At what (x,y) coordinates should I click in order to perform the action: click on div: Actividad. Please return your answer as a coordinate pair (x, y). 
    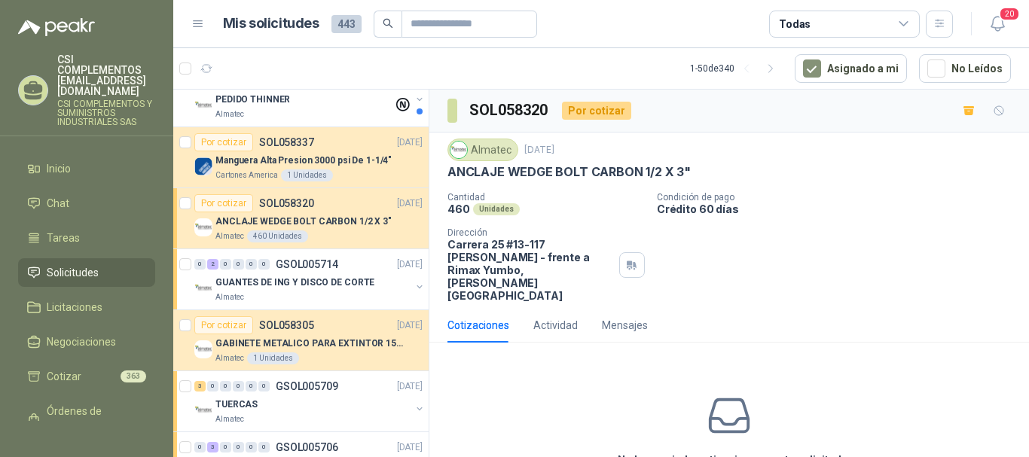
    Looking at the image, I should click on (555, 326).